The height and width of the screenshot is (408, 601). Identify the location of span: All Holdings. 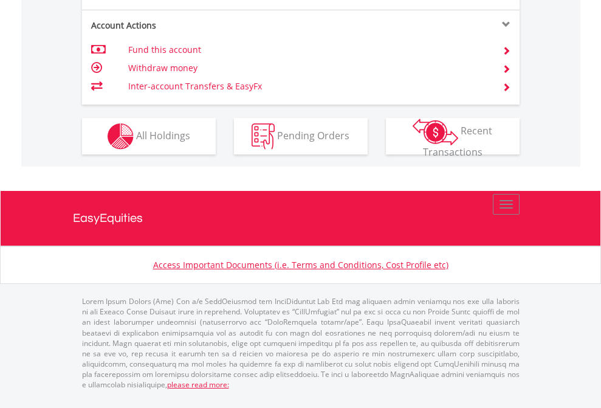
(163, 135).